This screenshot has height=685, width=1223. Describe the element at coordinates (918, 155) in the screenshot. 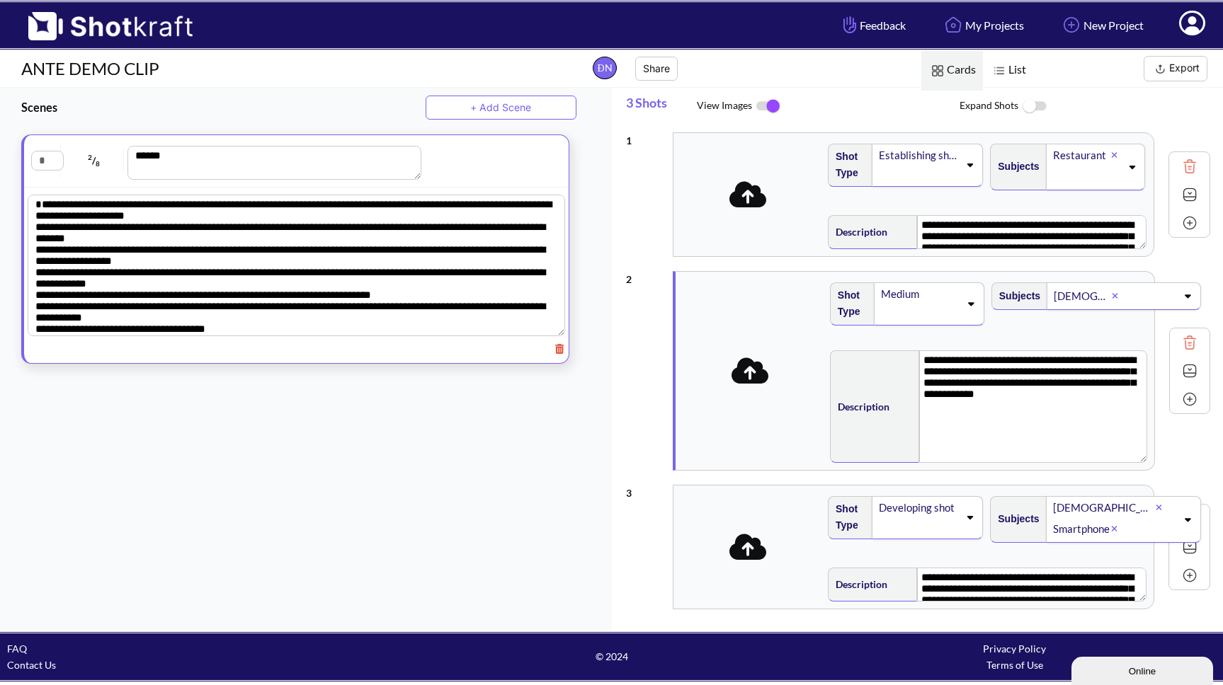

I see `div: Establishing shot` at that location.